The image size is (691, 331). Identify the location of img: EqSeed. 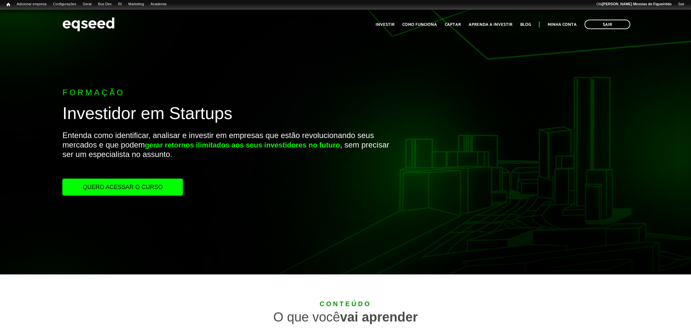
(89, 24).